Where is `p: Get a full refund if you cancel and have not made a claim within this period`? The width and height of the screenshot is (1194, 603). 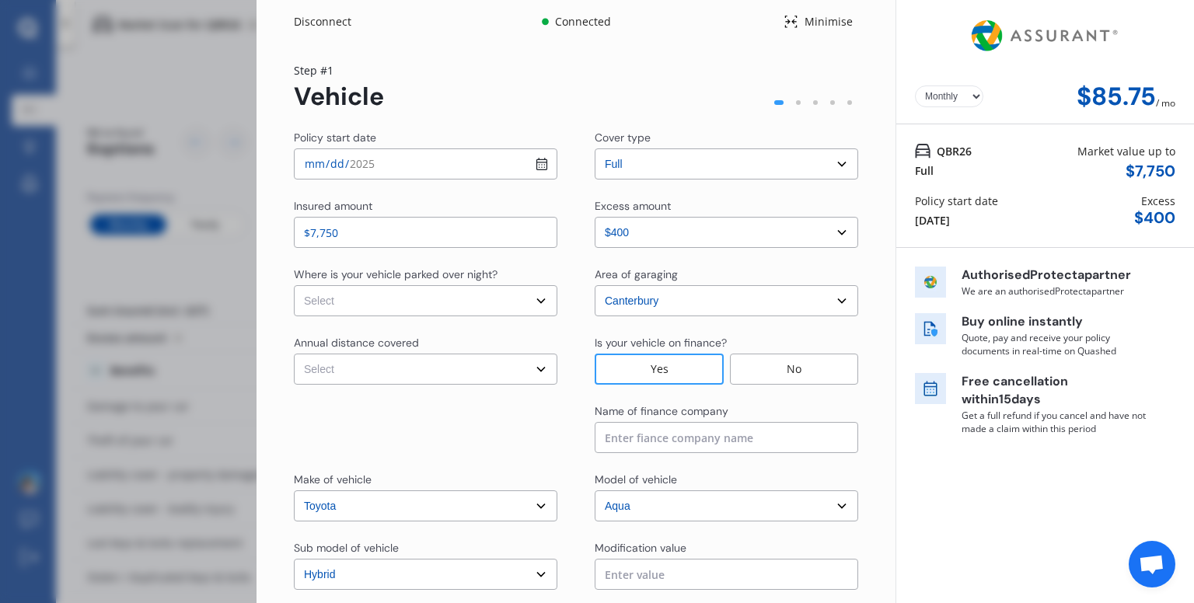
p: Get a full refund if you cancel and have not made a claim within this period is located at coordinates (1054, 422).